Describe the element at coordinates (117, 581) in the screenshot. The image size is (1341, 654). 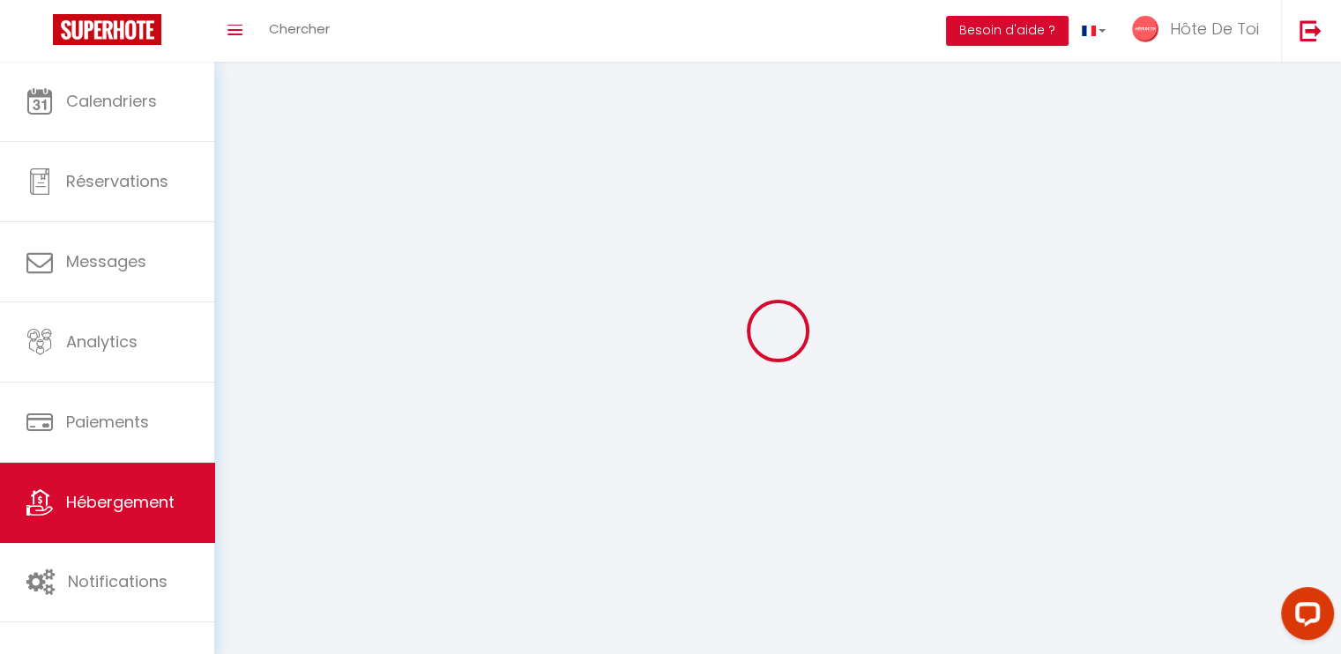
I see `span: Notifications` at that location.